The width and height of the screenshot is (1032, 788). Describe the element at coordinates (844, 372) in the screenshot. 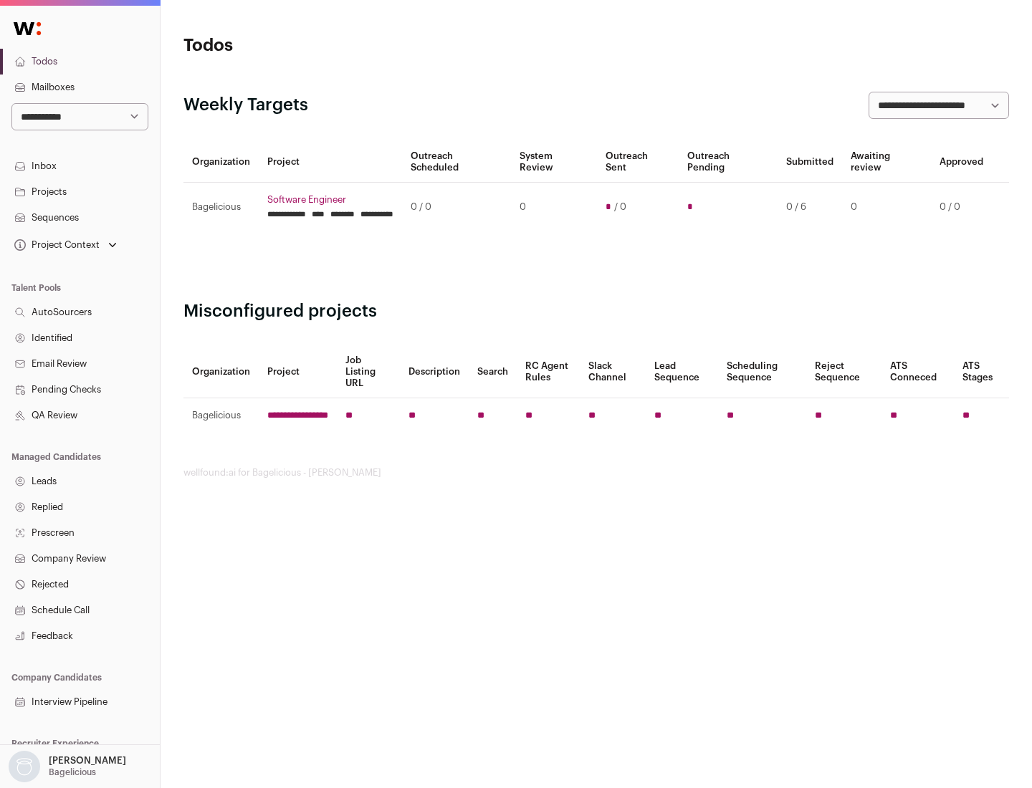

I see `th: Reject Sequence` at that location.